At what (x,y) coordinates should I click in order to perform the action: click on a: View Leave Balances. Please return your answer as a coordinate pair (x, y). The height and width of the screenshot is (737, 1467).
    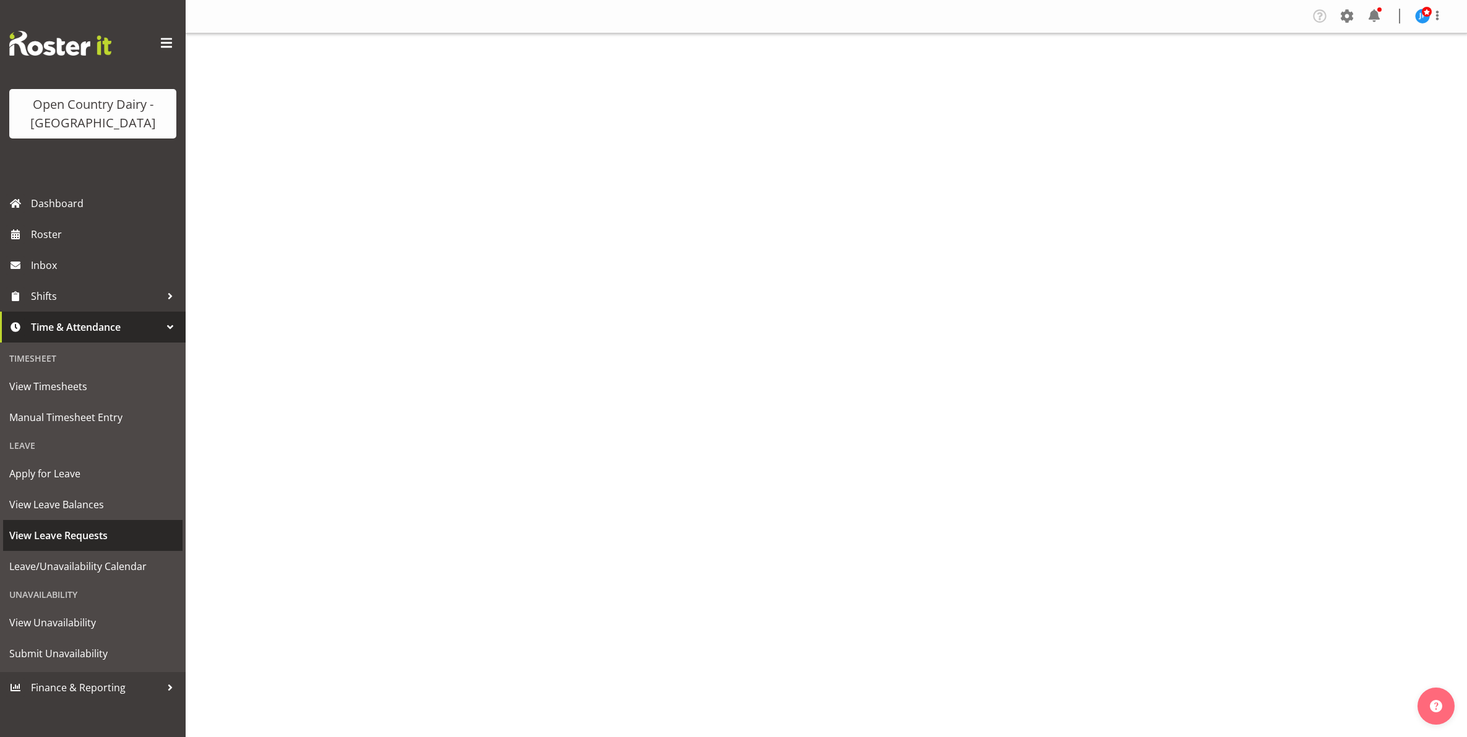
    Looking at the image, I should click on (93, 505).